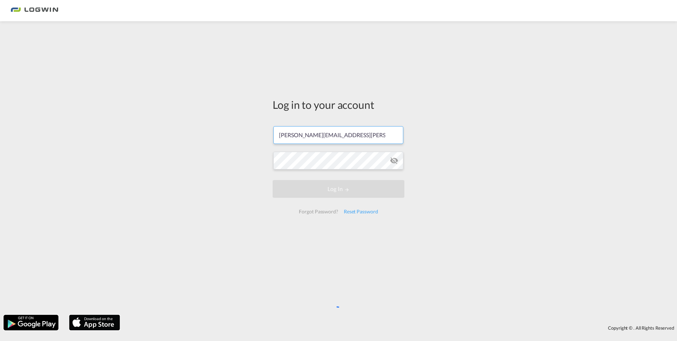 Image resolution: width=677 pixels, height=341 pixels. Describe the element at coordinates (338, 135) in the screenshot. I see `input: Enter email/phone number` at that location.